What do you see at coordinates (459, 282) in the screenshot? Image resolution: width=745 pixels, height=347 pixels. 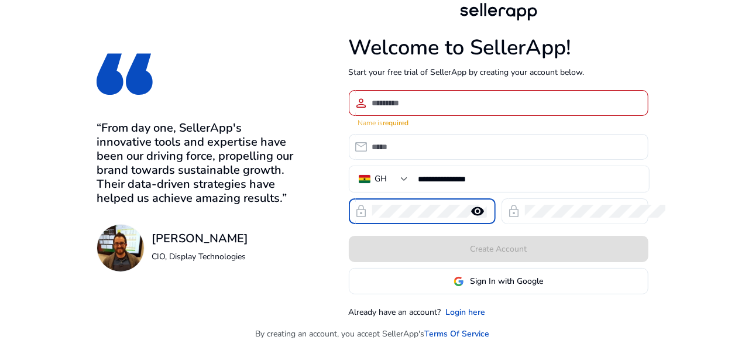 I see `img: google-logo.svg` at bounding box center [459, 282].